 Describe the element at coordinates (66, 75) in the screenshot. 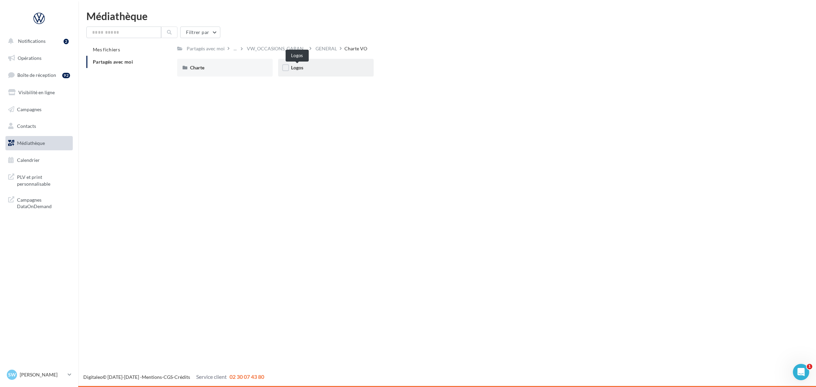

I see `div: 92` at that location.